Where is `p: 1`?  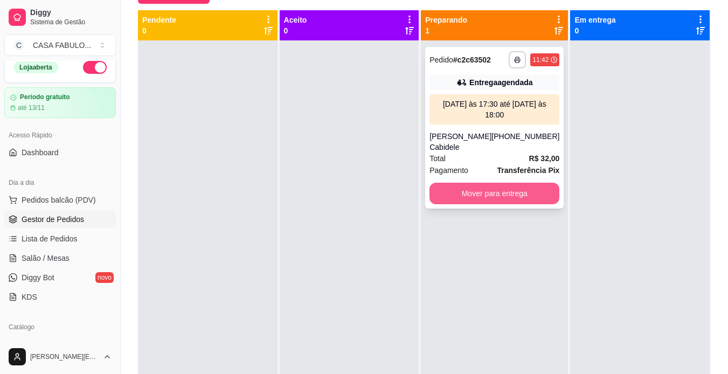
p: 1 is located at coordinates (446, 31).